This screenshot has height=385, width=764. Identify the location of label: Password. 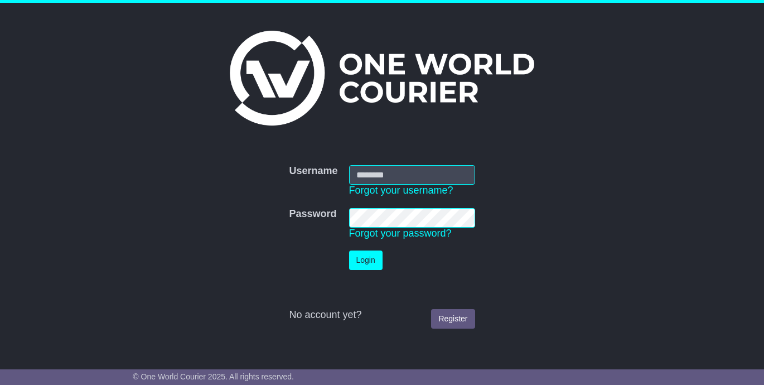
(312, 214).